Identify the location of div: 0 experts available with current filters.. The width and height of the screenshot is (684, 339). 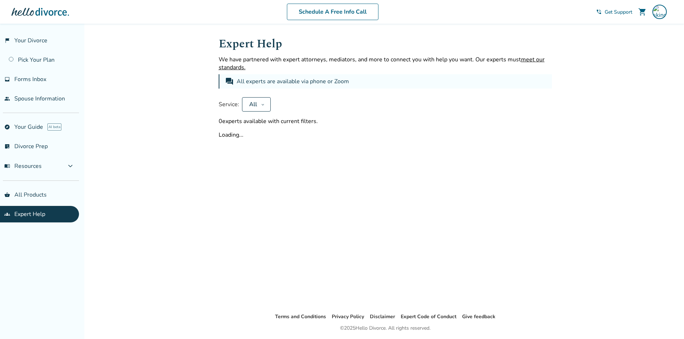
(385, 121).